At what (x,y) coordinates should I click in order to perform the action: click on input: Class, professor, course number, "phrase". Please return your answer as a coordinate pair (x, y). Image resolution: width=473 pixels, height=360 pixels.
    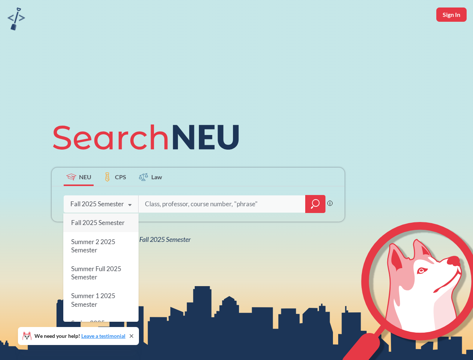
    Looking at the image, I should click on (222, 204).